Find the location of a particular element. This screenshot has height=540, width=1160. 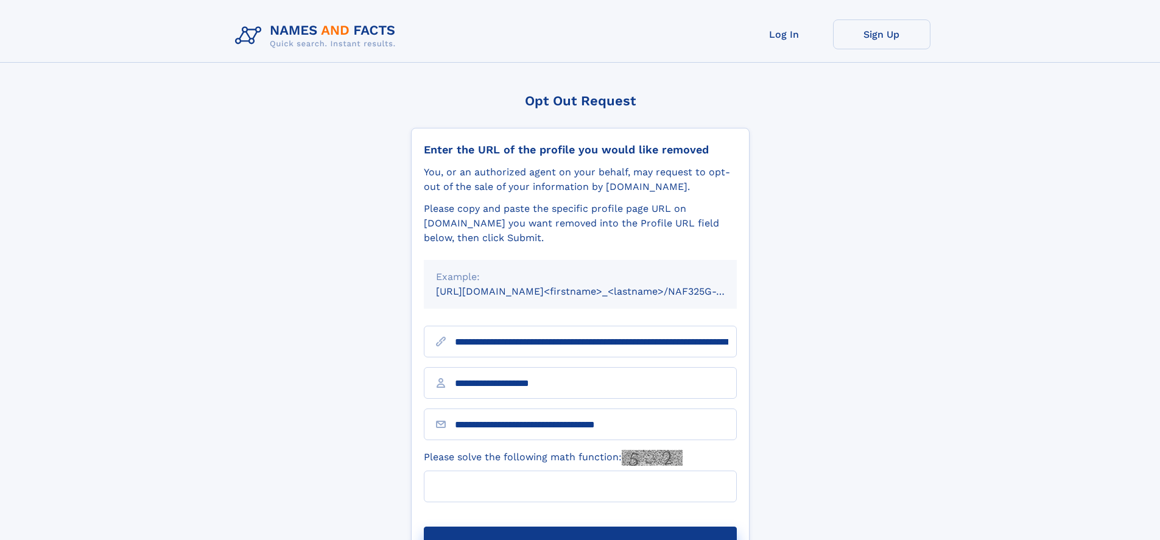

div: Enter the URL of the profile you would like removed is located at coordinates (580, 150).